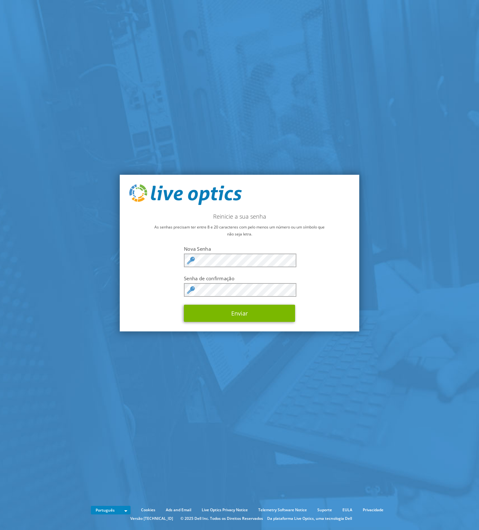 This screenshot has height=530, width=479. What do you see at coordinates (240, 278) in the screenshot?
I see `label: Senha de confirmação` at bounding box center [240, 278].